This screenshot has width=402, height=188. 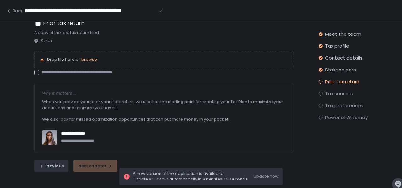 I want to click on div: Update now, so click(x=266, y=177).